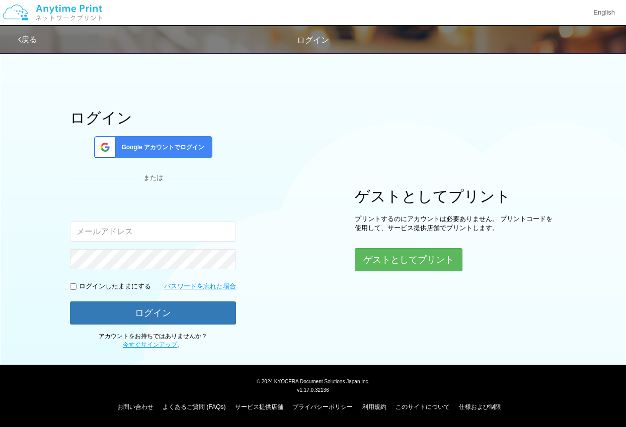 Image resolution: width=626 pixels, height=427 pixels. I want to click on a: よくあるご質問 (FAQs), so click(194, 407).